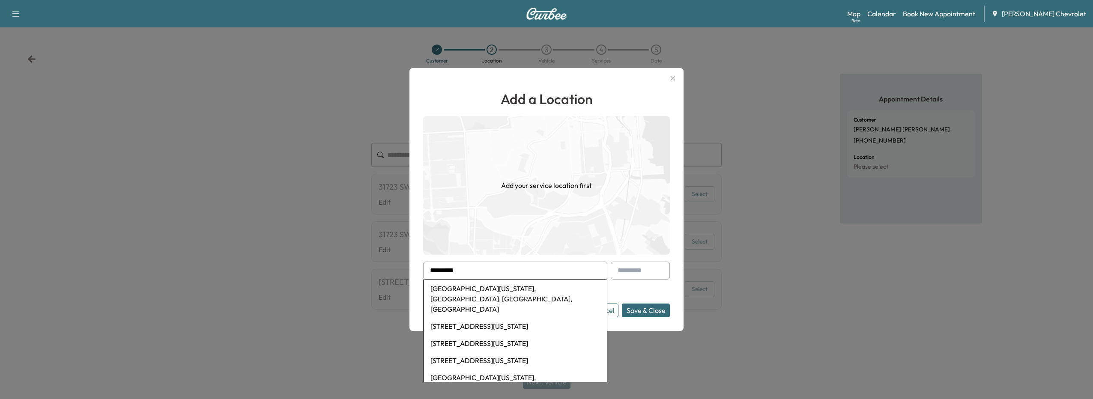 The height and width of the screenshot is (399, 1093). Describe the element at coordinates (547, 185) in the screenshot. I see `h1: Add your service location first` at that location.